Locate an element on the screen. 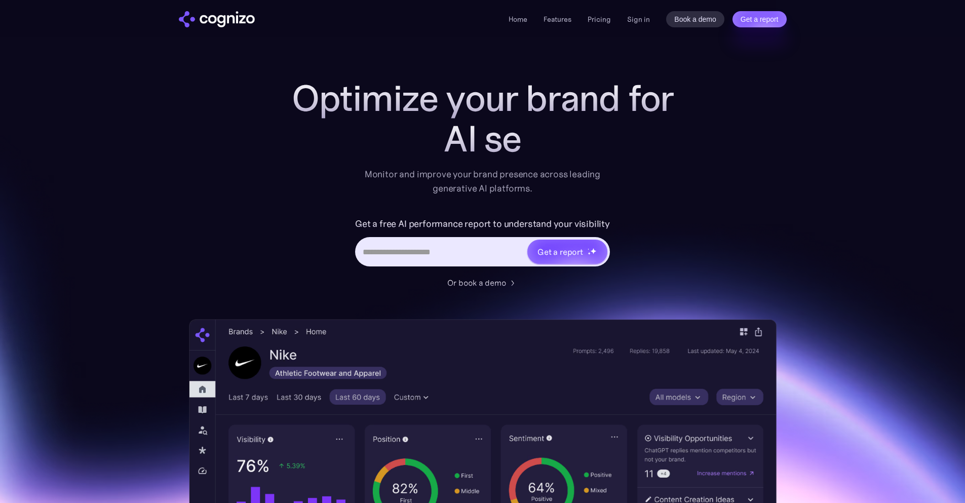  a: Sign in is located at coordinates (638, 19).